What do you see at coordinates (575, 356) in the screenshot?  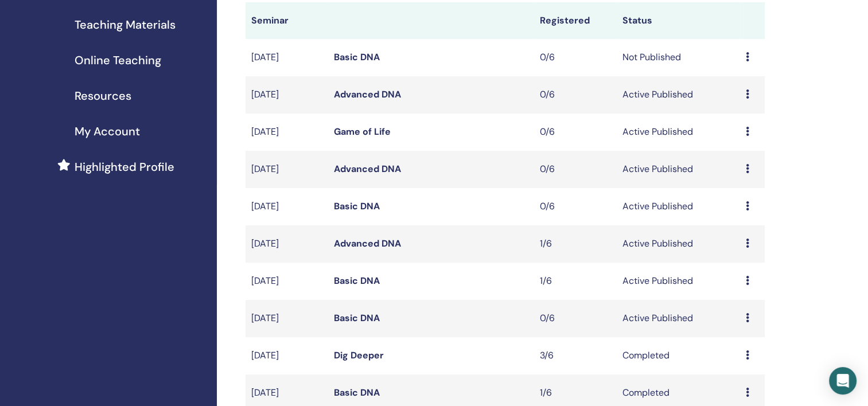 I see `td: 3/6` at bounding box center [575, 356].